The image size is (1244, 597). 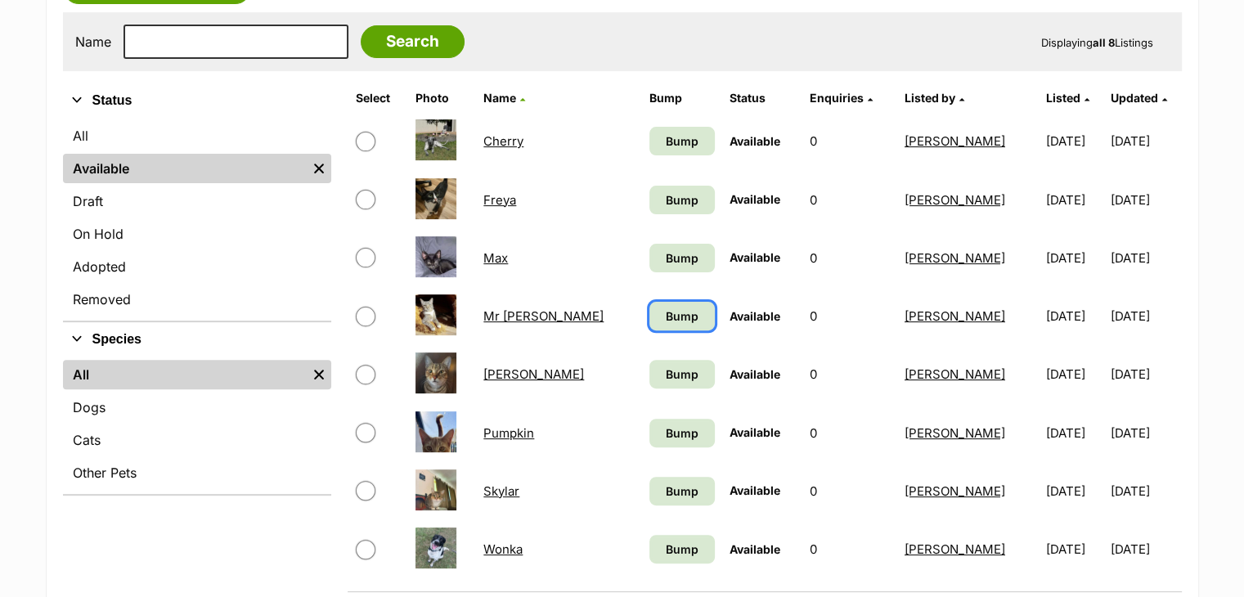 I want to click on button: Species, so click(x=197, y=340).